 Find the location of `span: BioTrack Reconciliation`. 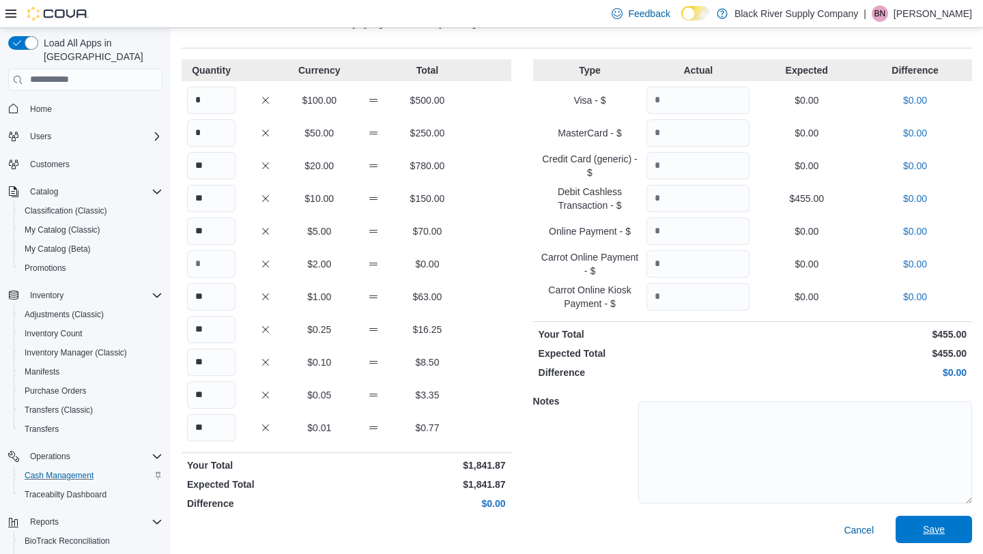

span: BioTrack Reconciliation is located at coordinates (67, 542).